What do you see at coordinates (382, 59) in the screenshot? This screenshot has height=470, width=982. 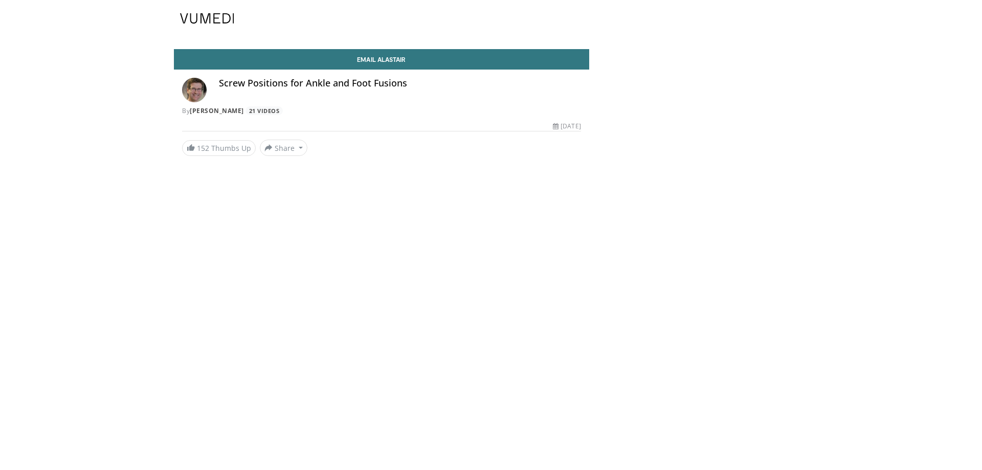 I see `a: Email Alastair` at bounding box center [382, 59].